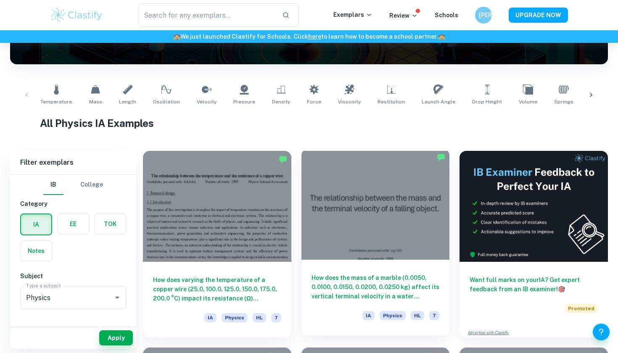  What do you see at coordinates (538, 15) in the screenshot?
I see `button: UPGRADE NOW` at bounding box center [538, 15].